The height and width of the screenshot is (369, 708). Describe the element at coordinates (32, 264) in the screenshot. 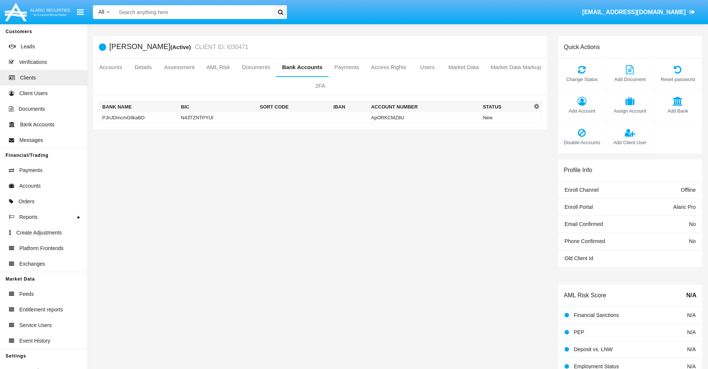

I see `span: Exchanges` at that location.